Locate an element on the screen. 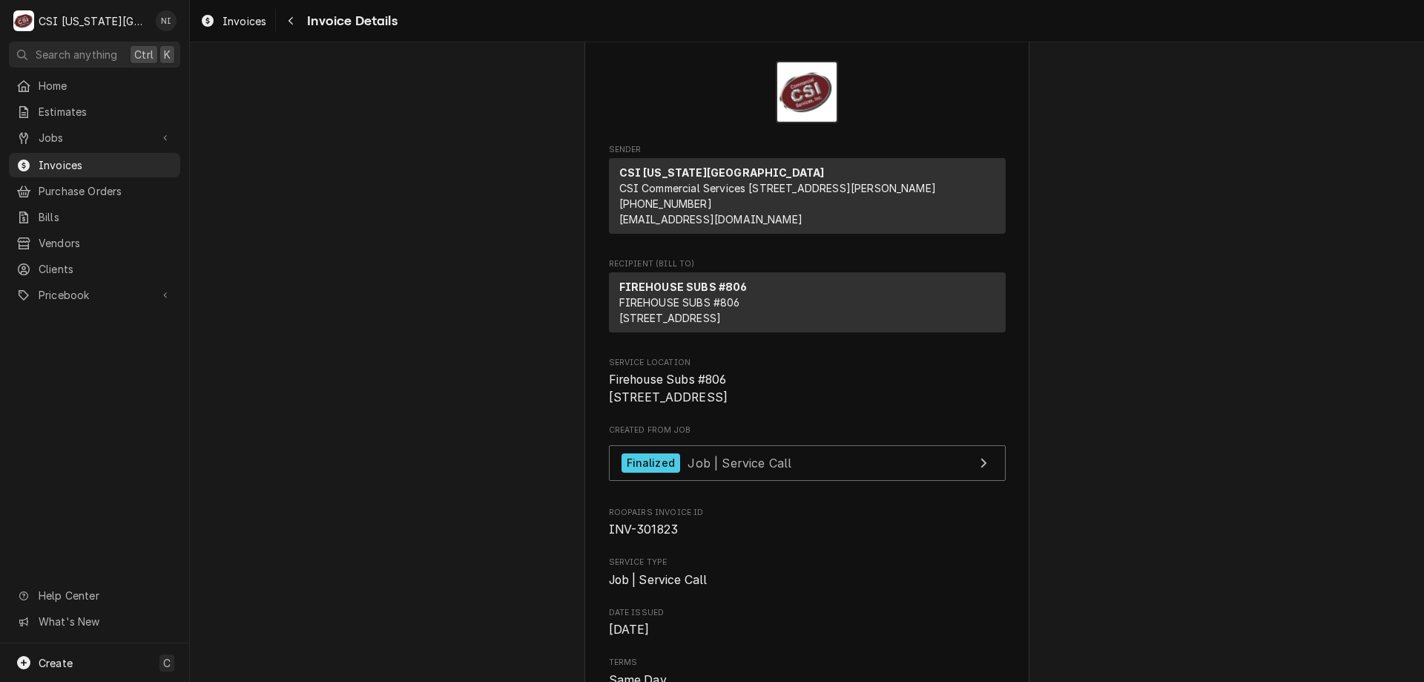  span: Clients is located at coordinates (105, 269).